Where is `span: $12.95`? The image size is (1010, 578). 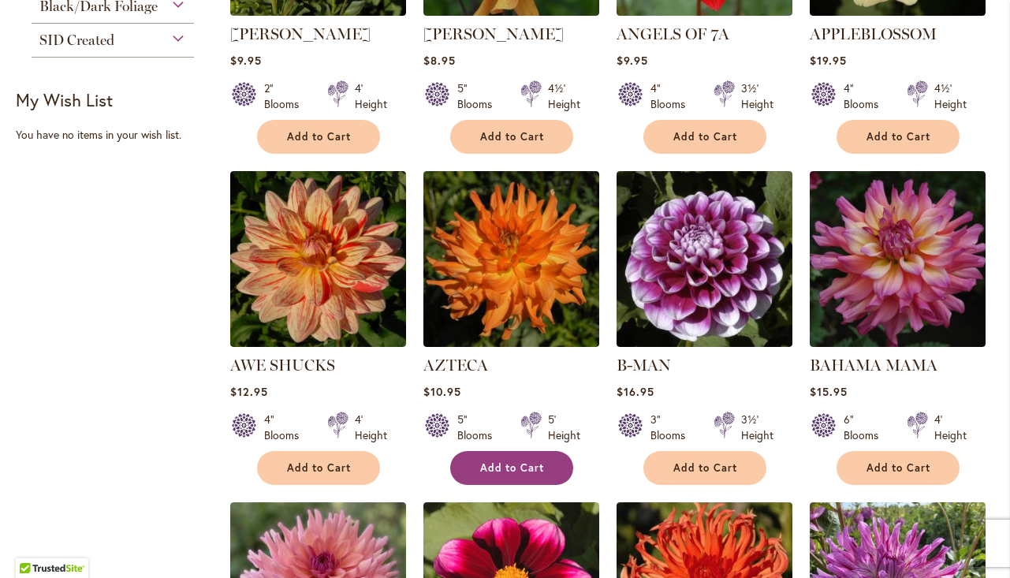
span: $12.95 is located at coordinates (249, 391).